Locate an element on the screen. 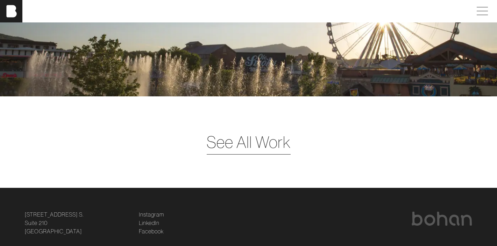 This screenshot has width=497, height=246. a: Instagram is located at coordinates (151, 214).